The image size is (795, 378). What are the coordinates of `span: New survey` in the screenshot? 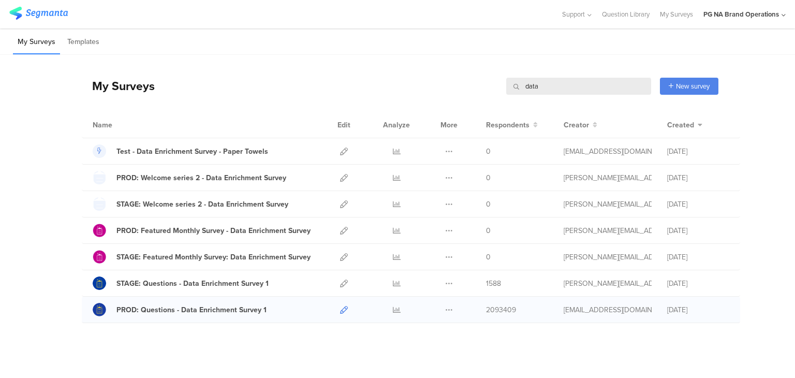 It's located at (693, 86).